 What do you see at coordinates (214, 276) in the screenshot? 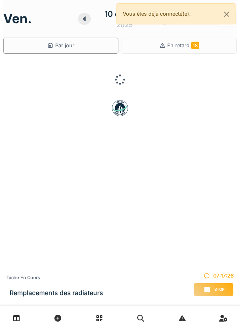
I see `div: 07:17:26` at bounding box center [214, 276].